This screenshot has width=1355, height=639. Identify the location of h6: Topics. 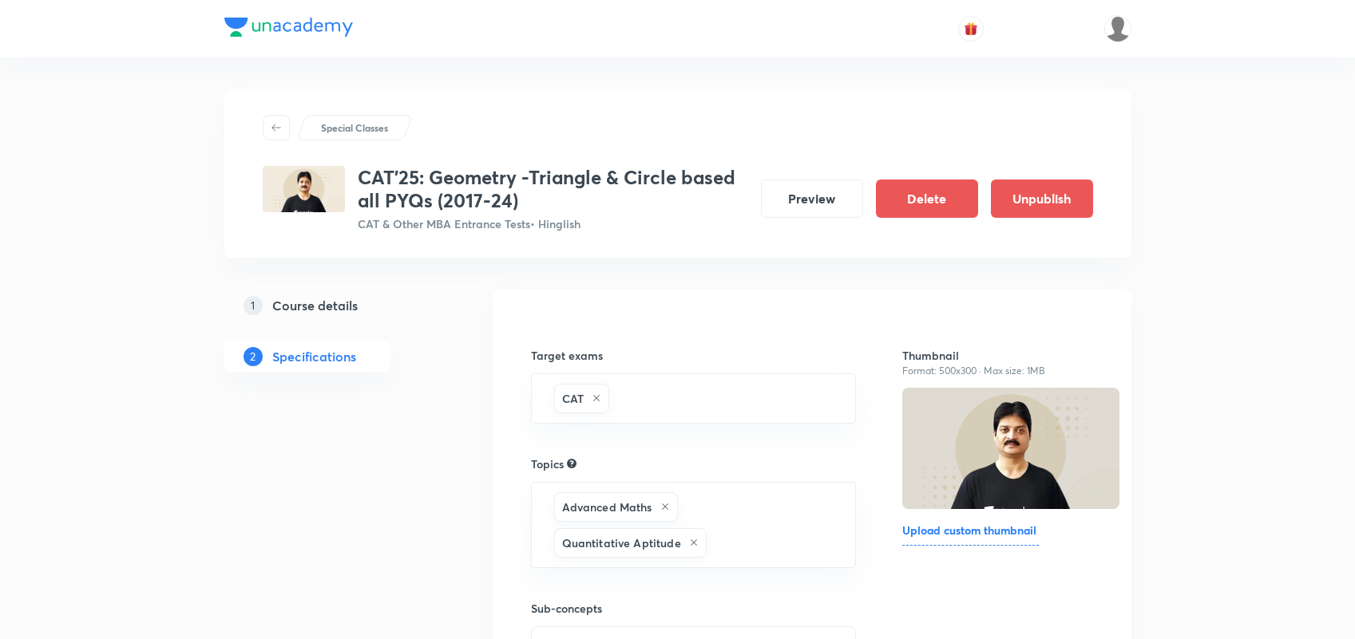
(547, 464).